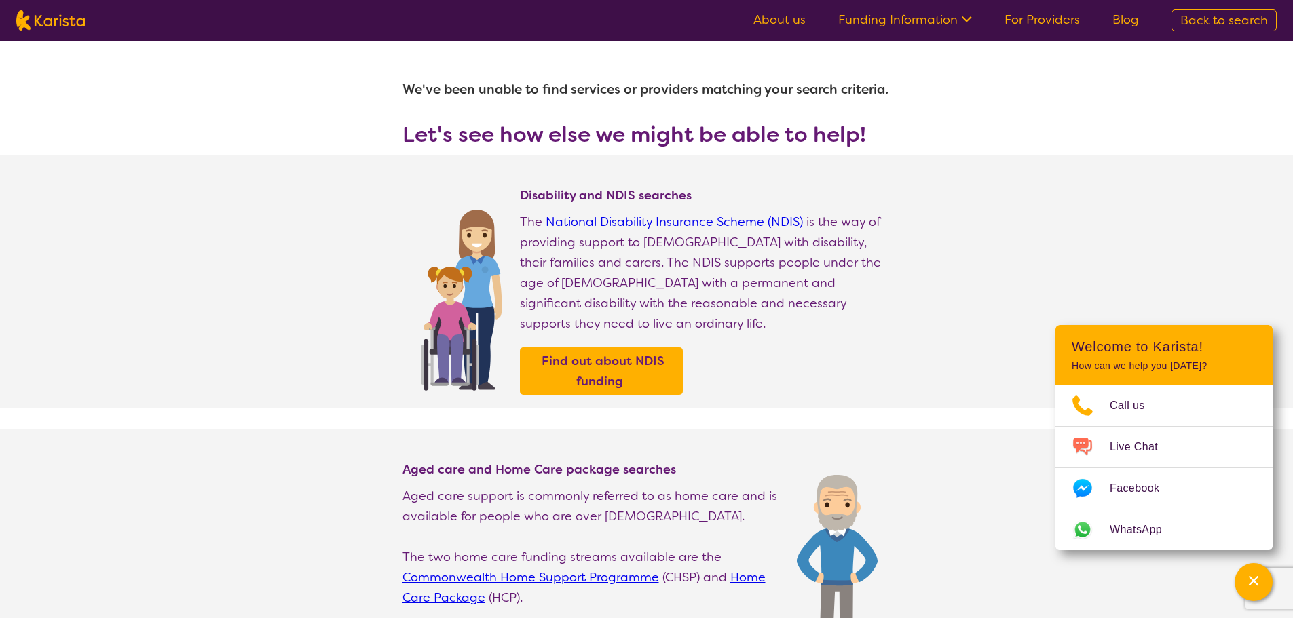 This screenshot has height=618, width=1293. I want to click on span: Call us, so click(1135, 406).